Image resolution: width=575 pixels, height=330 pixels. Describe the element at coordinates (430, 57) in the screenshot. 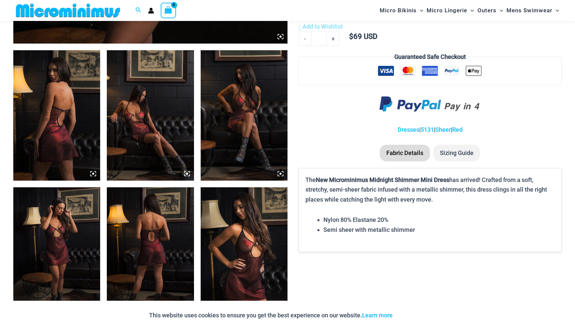

I see `legend: Guaranteed Safe Checkout` at that location.